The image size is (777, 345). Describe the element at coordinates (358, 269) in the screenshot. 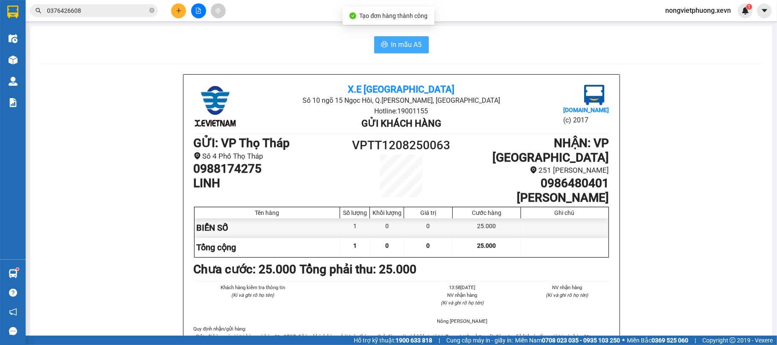

I see `b: Tổng phải thu: 25.000` at that location.